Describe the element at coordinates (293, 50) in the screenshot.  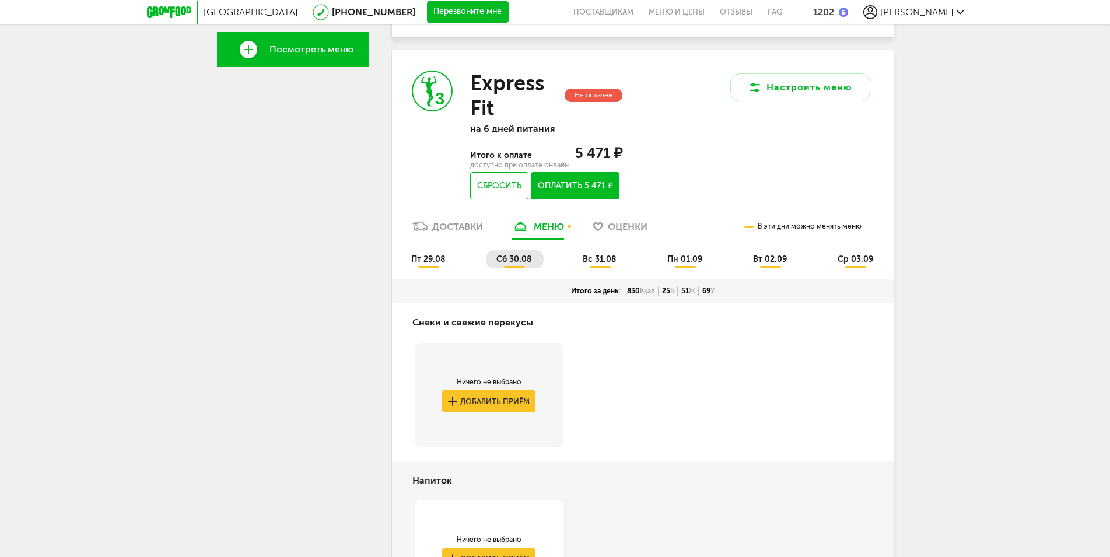
I see `a: Посмотреть меню` at that location.